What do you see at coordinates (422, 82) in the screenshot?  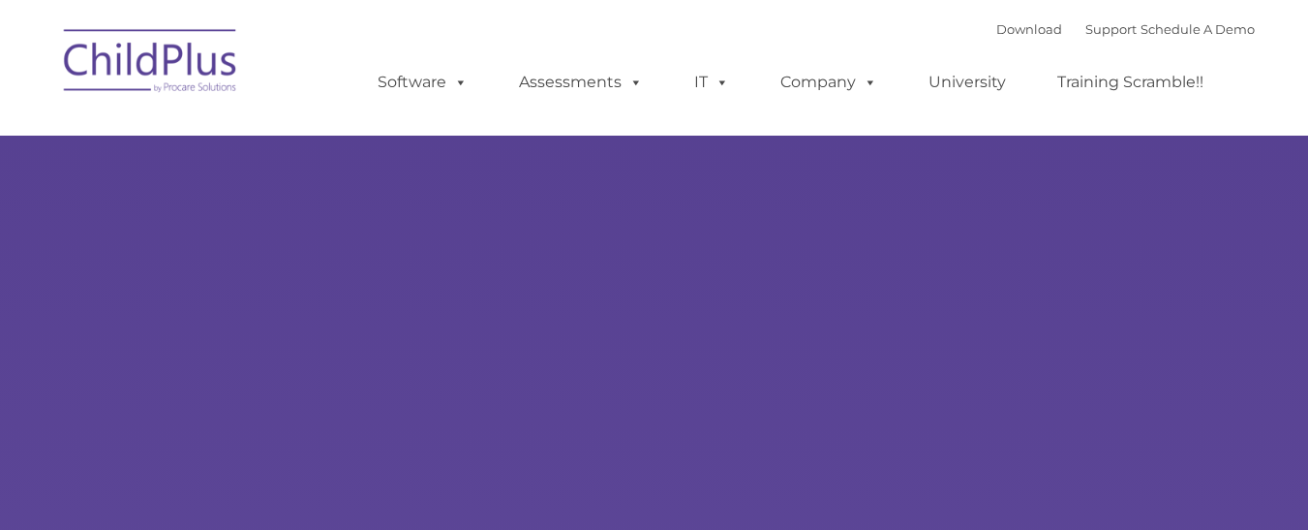 I see `a: Software` at bounding box center [422, 82].